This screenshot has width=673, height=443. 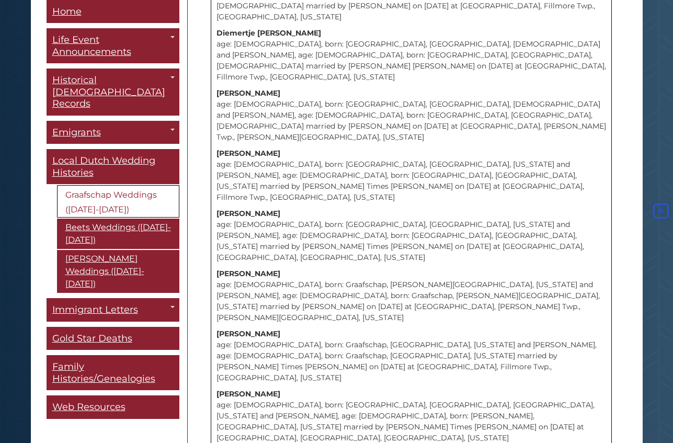 What do you see at coordinates (113, 132) in the screenshot?
I see `a: Emigrants` at bounding box center [113, 132].